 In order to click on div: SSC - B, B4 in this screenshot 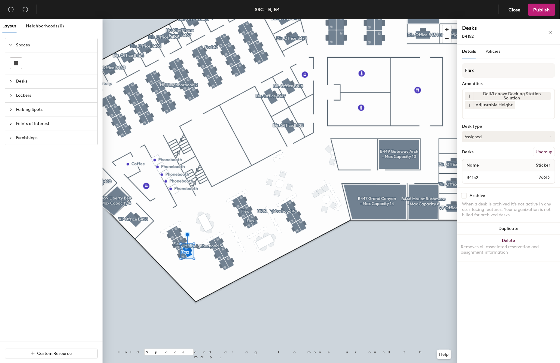, I will do `click(267, 9)`.